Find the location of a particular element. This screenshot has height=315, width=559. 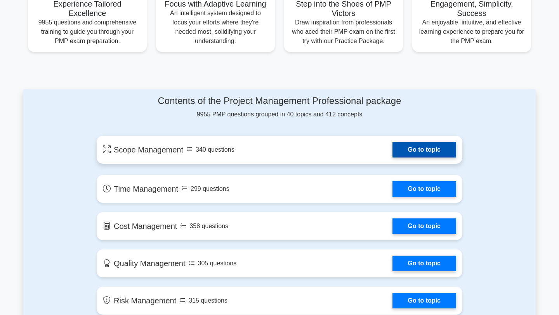

div: 9955 PMP questions grouped in 40 topics and 412 concepts is located at coordinates (280, 107).